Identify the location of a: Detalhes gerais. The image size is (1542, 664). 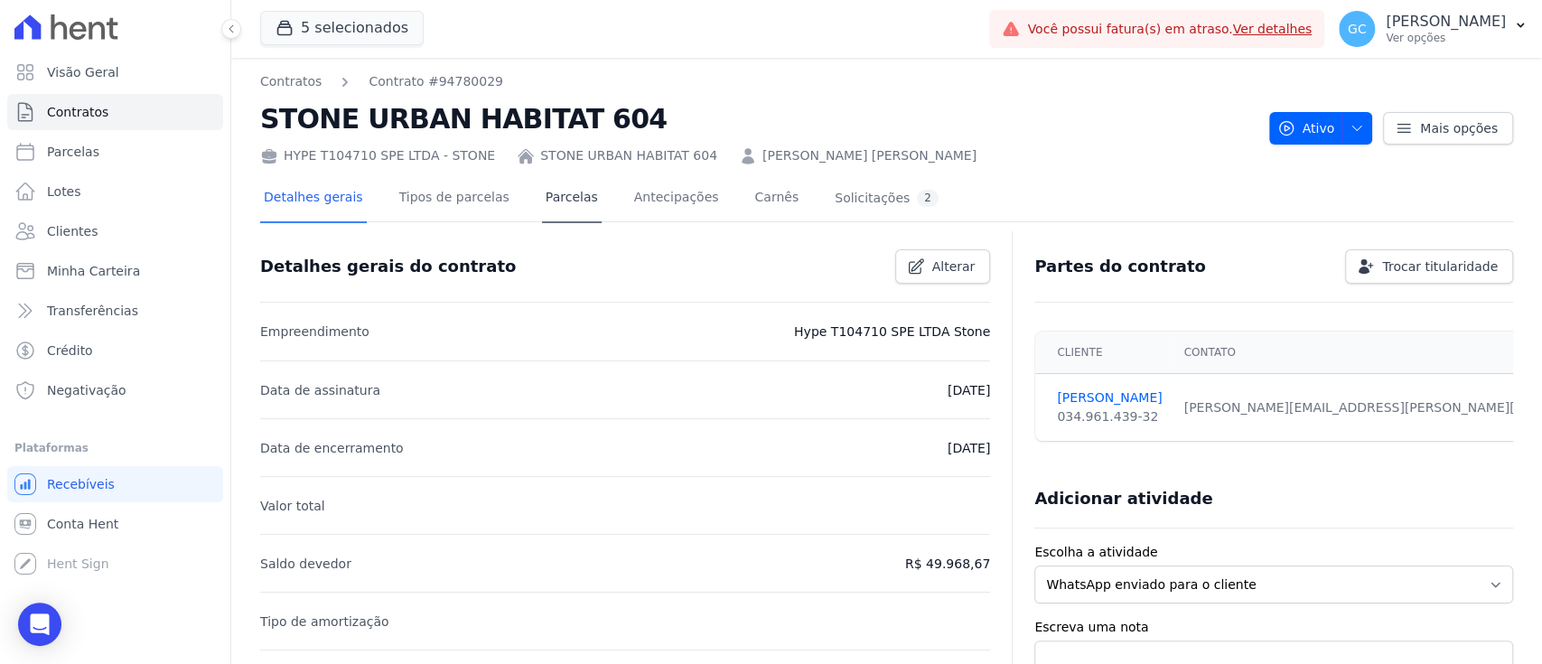
(313, 199).